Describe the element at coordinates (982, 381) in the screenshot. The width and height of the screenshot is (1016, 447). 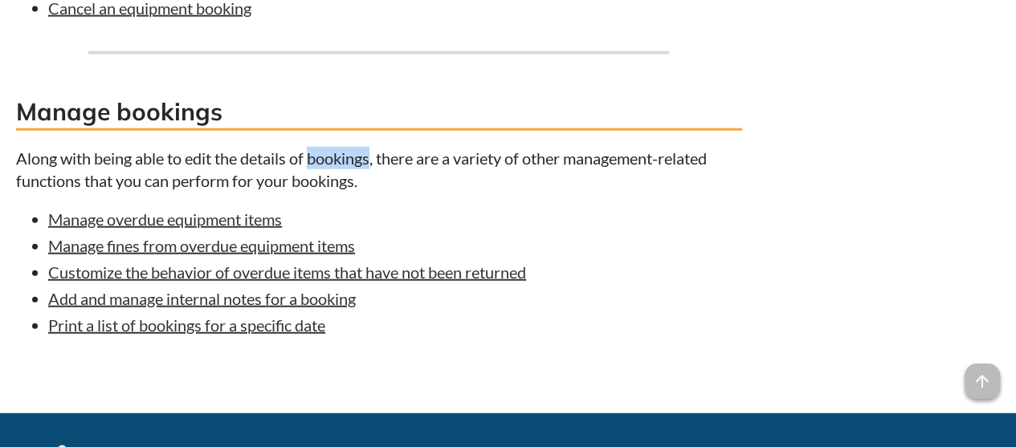
I see `span: arrow_upward` at that location.